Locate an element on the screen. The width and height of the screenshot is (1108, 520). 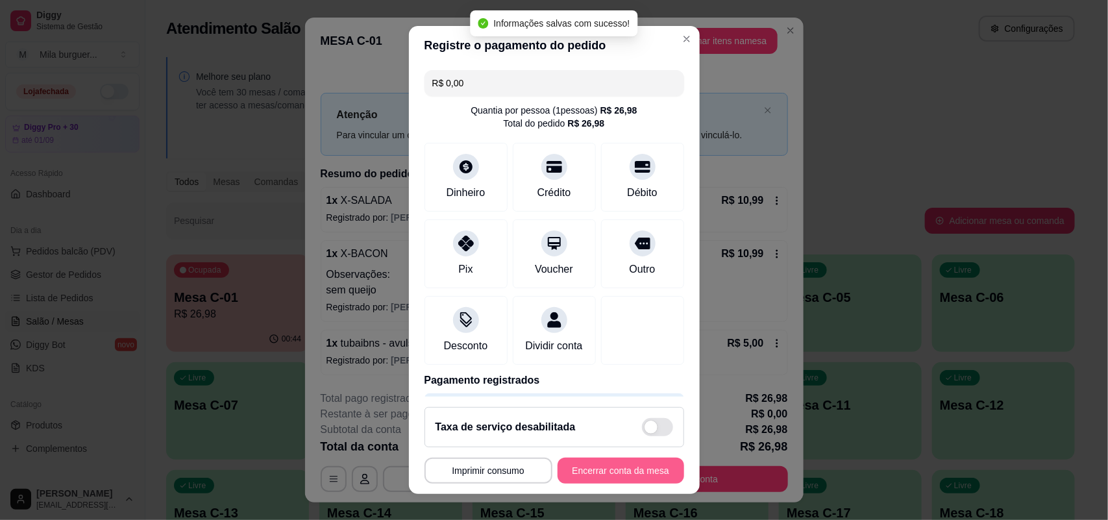
button: Close is located at coordinates (687, 39).